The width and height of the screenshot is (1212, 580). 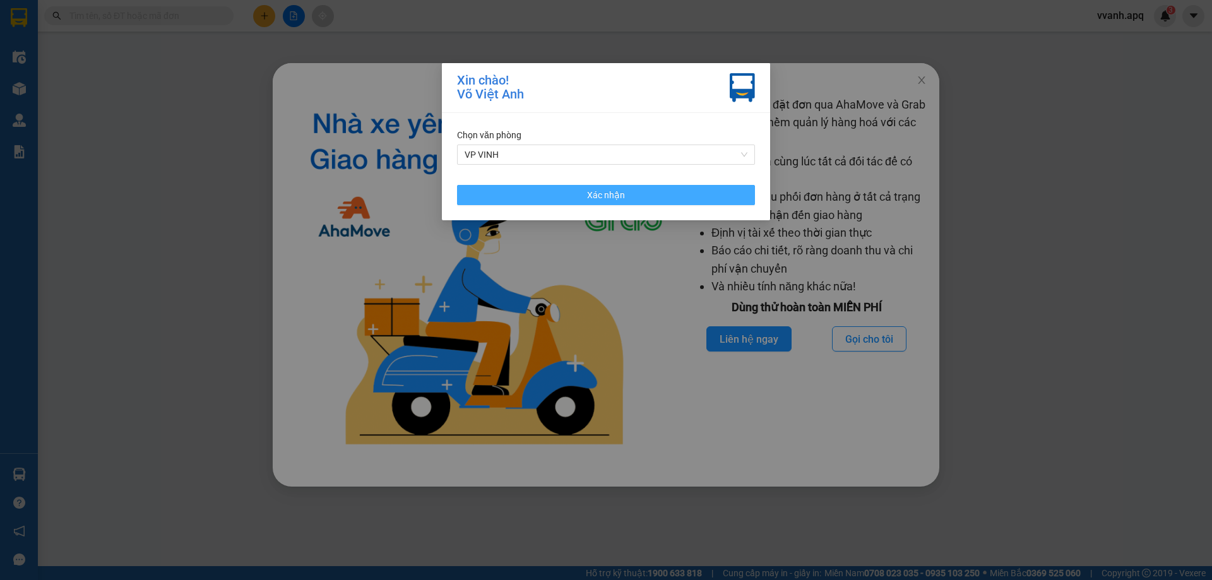 What do you see at coordinates (606, 135) in the screenshot?
I see `div: Chọn văn phòng` at bounding box center [606, 135].